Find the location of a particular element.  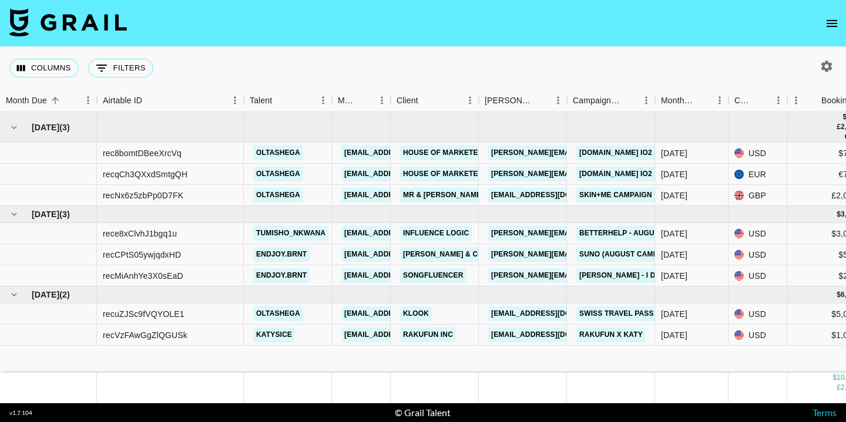

div: Booker is located at coordinates (523, 100).